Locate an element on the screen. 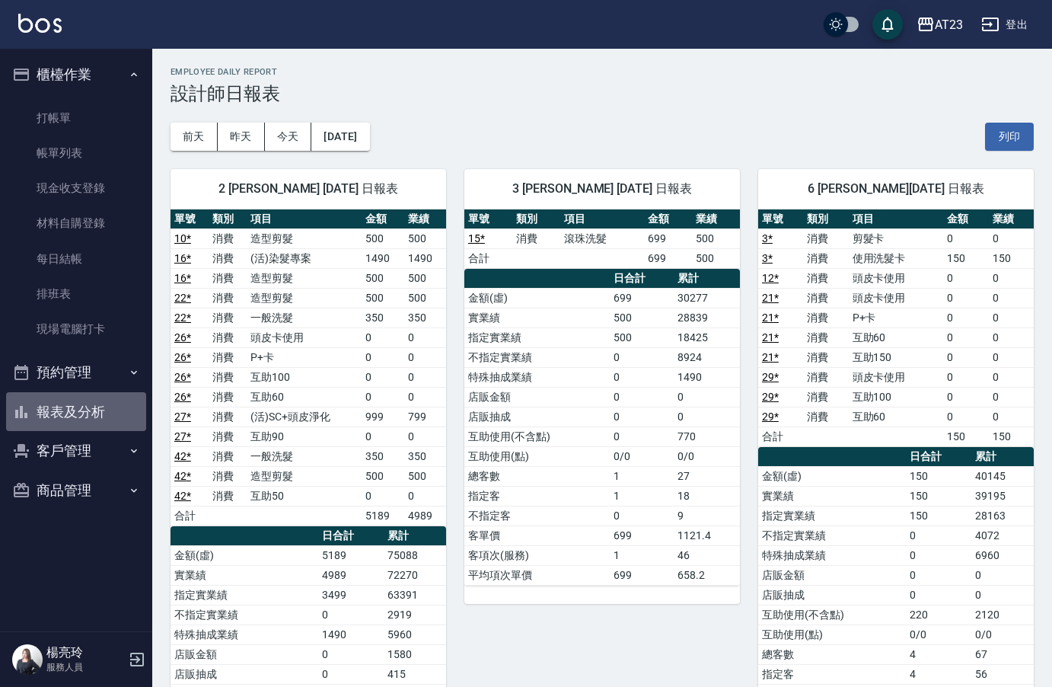  td: 互助100 is located at coordinates (896, 397).